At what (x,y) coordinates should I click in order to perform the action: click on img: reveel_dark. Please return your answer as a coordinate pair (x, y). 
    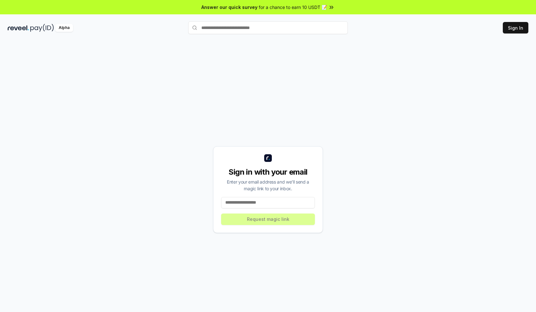
    Looking at the image, I should click on (18, 28).